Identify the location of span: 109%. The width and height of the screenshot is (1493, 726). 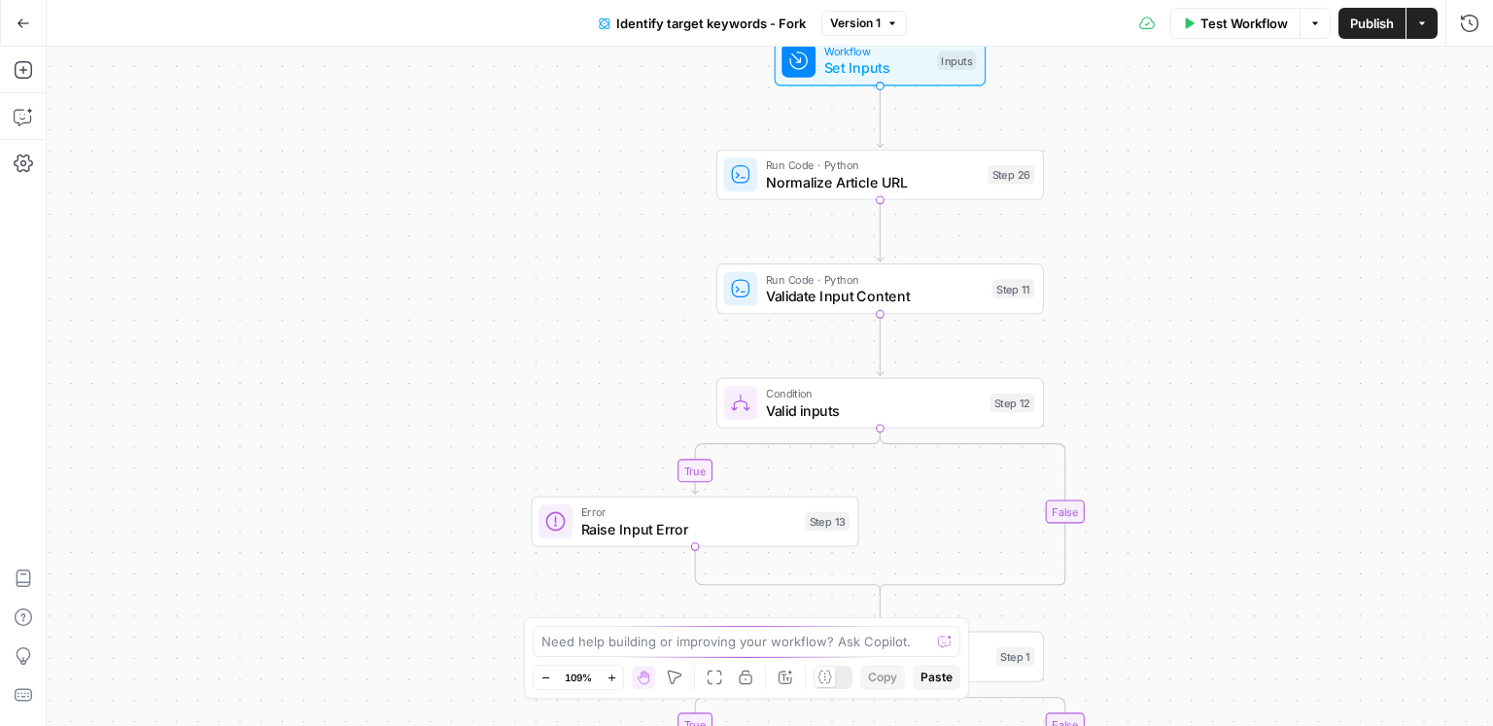
(578, 678).